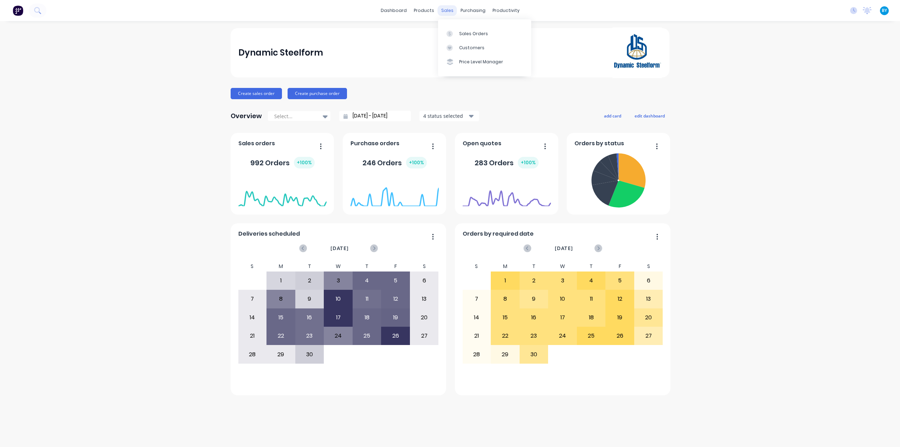 The image size is (900, 447). I want to click on div: 992 Orders, so click(282, 162).